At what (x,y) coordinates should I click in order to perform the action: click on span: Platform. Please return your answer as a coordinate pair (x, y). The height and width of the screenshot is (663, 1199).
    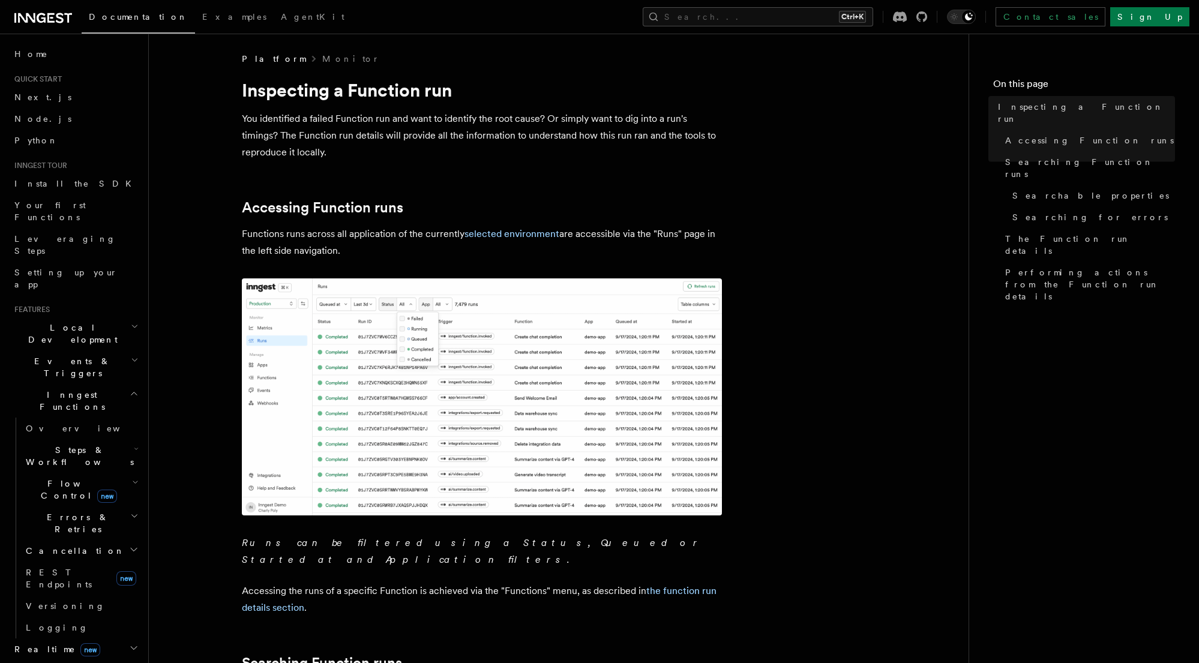
    Looking at the image, I should click on (274, 59).